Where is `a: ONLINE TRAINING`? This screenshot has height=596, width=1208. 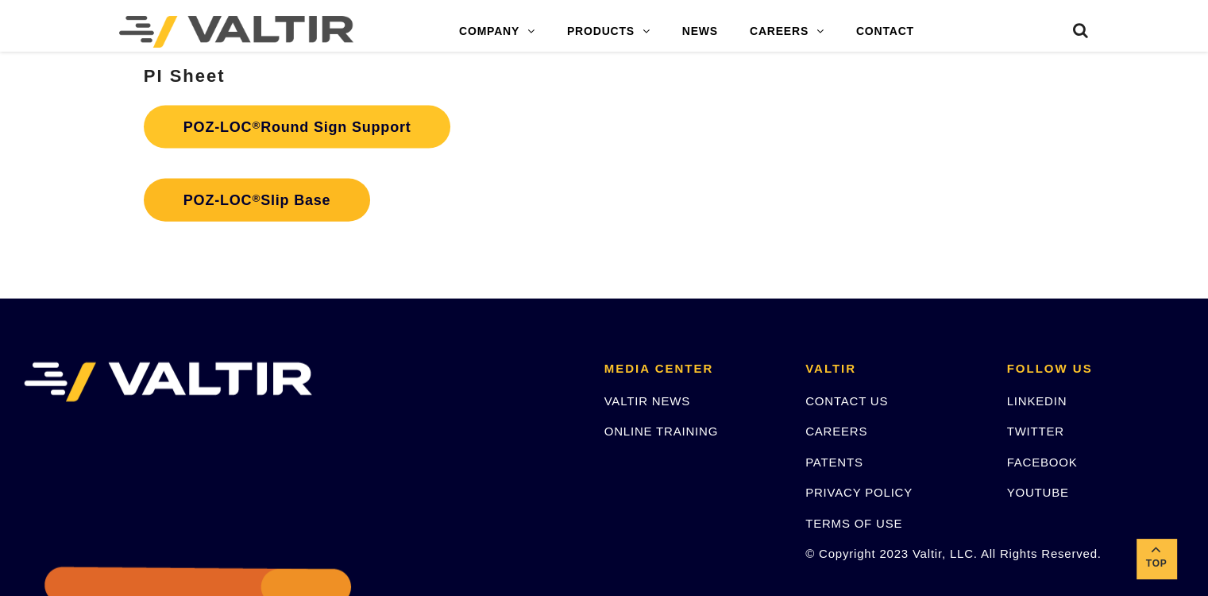 a: ONLINE TRAINING is located at coordinates (661, 430).